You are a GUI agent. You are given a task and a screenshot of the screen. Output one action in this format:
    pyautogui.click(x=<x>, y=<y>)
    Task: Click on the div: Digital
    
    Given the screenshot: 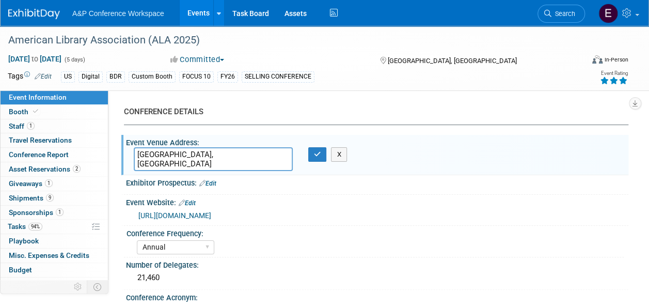 What is the action you would take?
    pyautogui.click(x=90, y=76)
    